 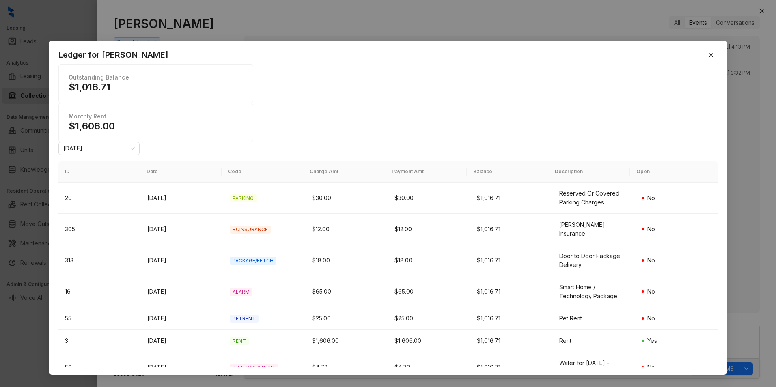 What do you see at coordinates (253, 261) in the screenshot?
I see `span: PACKAGE/FETCH` at bounding box center [253, 261].